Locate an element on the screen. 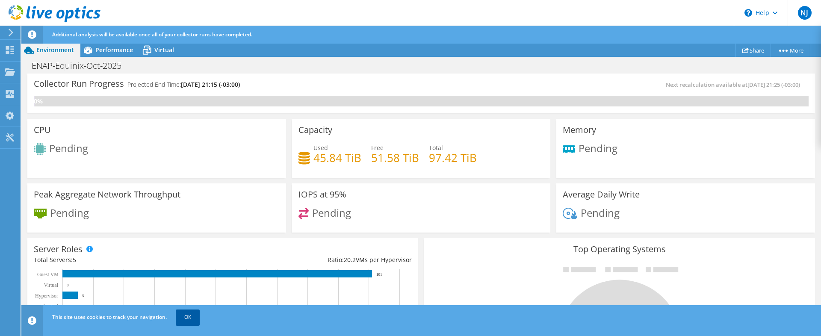 The image size is (821, 336). span: Used is located at coordinates (321, 148).